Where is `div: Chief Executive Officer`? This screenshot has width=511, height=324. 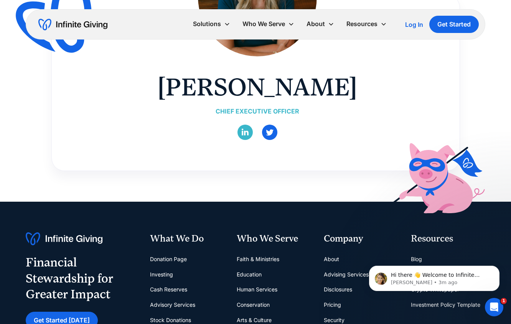
div: Chief Executive Officer is located at coordinates (258, 111).